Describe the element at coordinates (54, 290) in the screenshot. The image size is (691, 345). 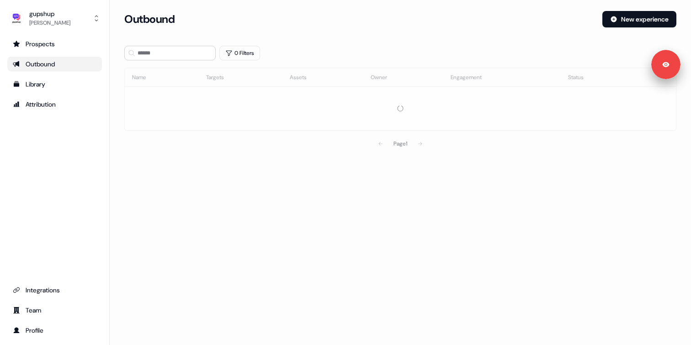
I see `a: Go to integrations` at that location.